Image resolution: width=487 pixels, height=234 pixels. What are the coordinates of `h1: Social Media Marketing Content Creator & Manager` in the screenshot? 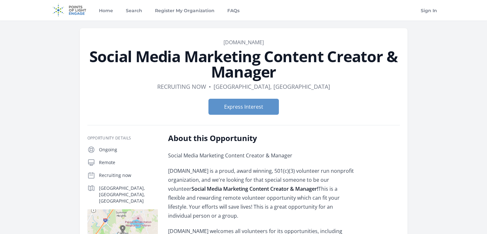 It's located at (244, 64).